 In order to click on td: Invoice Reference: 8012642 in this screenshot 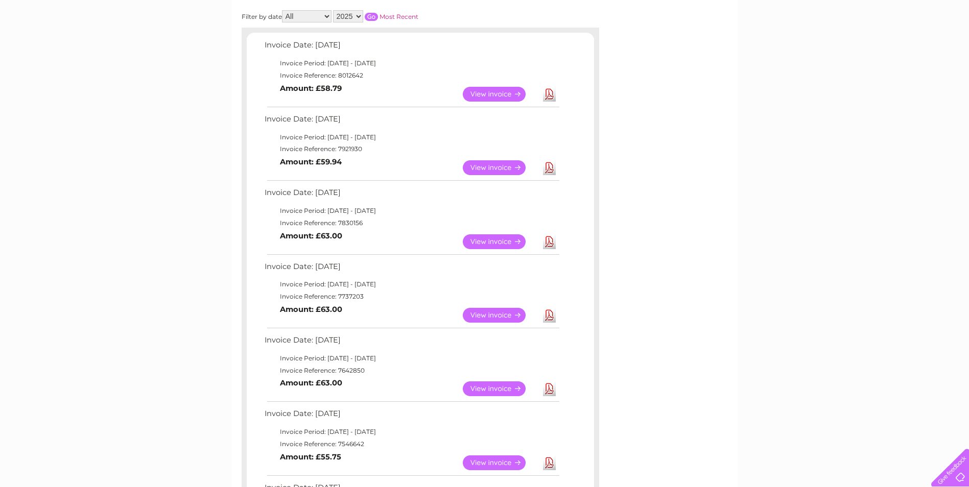, I will do `click(411, 76)`.